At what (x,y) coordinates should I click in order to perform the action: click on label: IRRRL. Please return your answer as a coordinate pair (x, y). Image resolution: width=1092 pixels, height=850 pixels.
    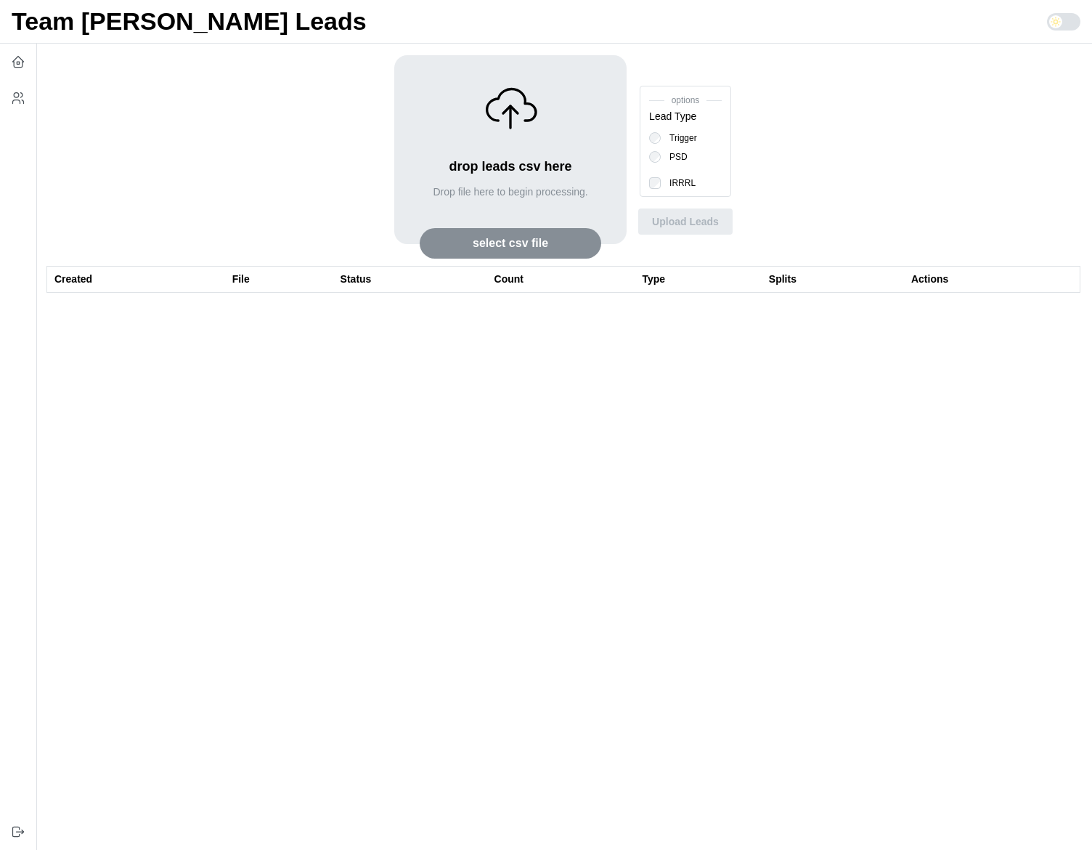
    Looking at the image, I should click on (678, 183).